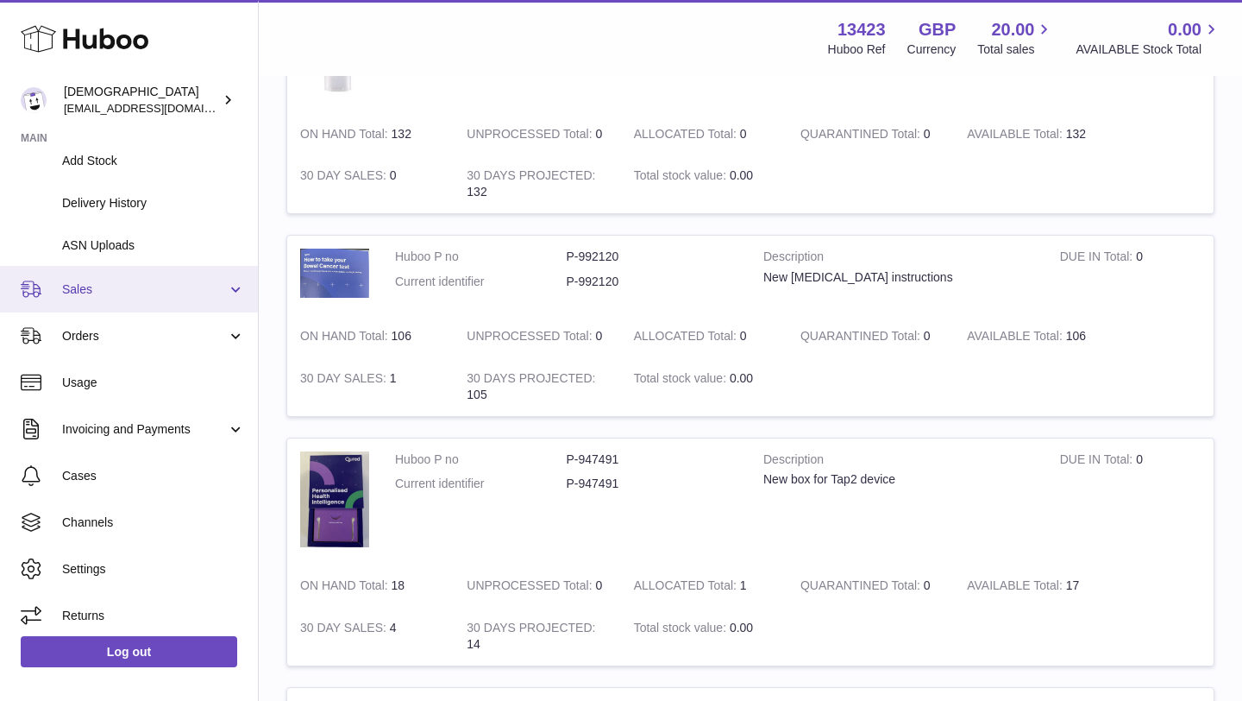  What do you see at coordinates (537, 387) in the screenshot?
I see `td: 105` at bounding box center [537, 387].